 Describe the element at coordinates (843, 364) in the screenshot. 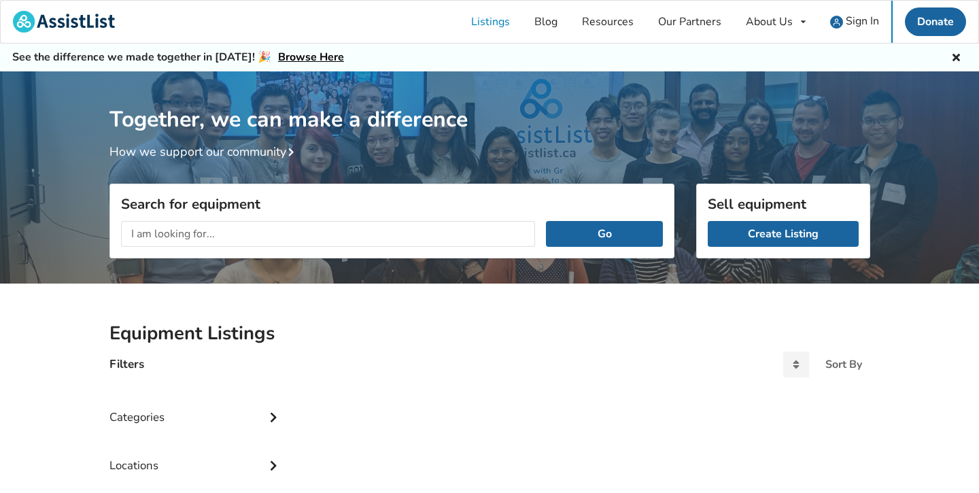

I see `div: Sort By` at that location.